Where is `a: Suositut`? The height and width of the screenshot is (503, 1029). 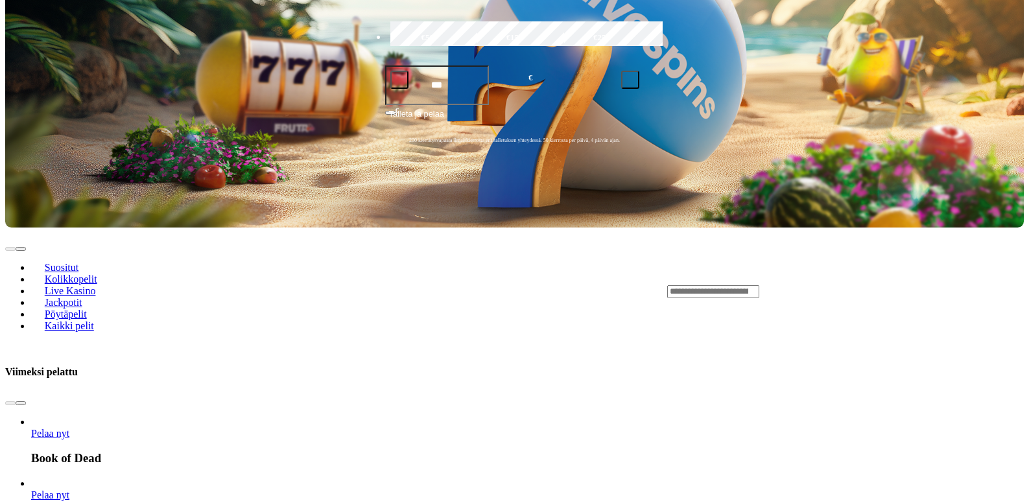
a: Suositut is located at coordinates (62, 268).